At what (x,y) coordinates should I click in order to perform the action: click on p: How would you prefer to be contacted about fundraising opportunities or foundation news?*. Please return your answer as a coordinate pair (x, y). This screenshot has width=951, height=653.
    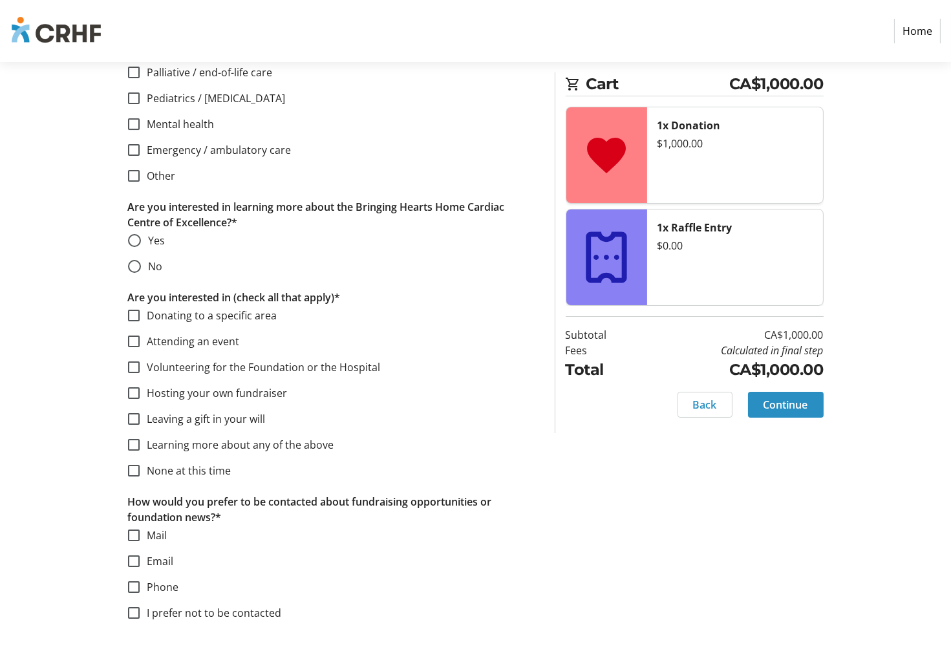
    Looking at the image, I should click on (334, 510).